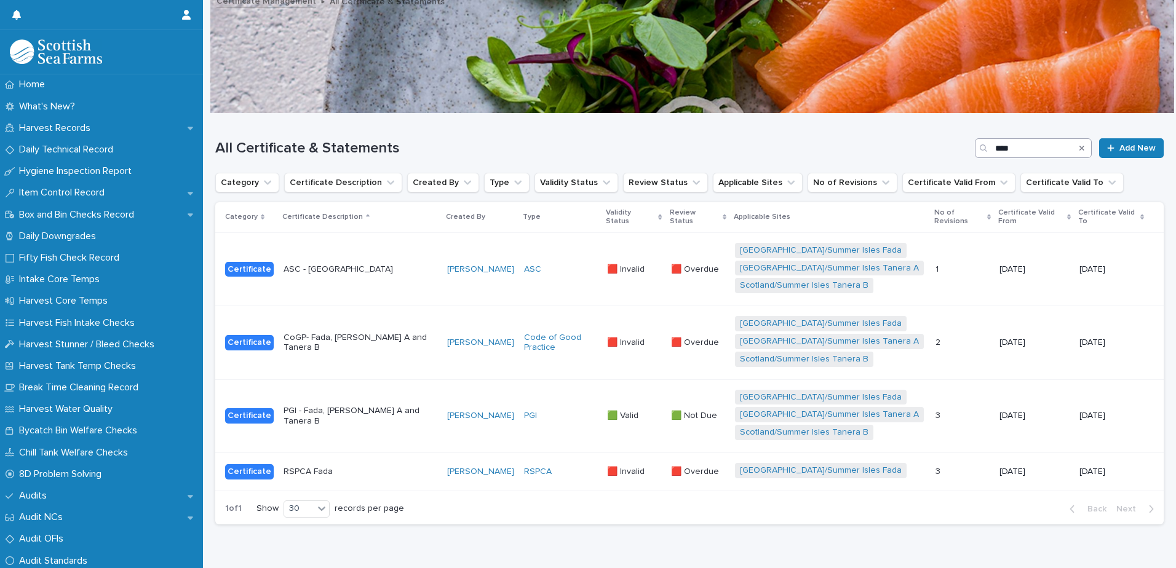 Image resolution: width=1176 pixels, height=568 pixels. Describe the element at coordinates (57, 128) in the screenshot. I see `p: Harvest Records` at that location.